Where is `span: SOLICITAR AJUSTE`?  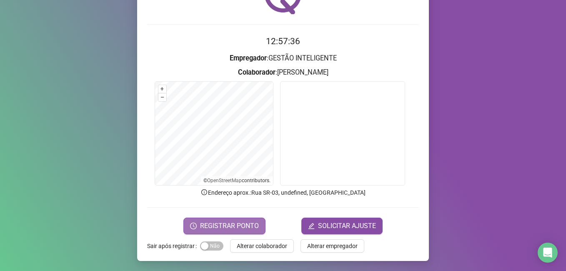
span: SOLICITAR AJUSTE is located at coordinates (347, 226).